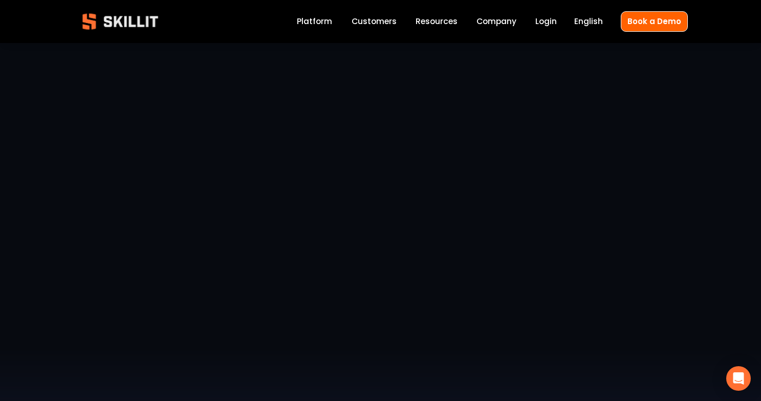 Image resolution: width=761 pixels, height=401 pixels. What do you see at coordinates (120, 22) in the screenshot?
I see `a: Skillit` at bounding box center [120, 22].